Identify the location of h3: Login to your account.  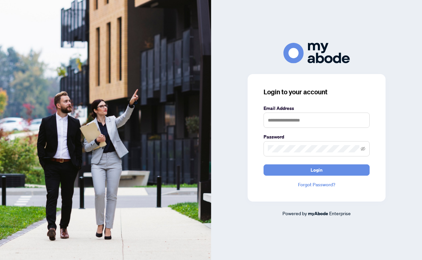
(317, 92).